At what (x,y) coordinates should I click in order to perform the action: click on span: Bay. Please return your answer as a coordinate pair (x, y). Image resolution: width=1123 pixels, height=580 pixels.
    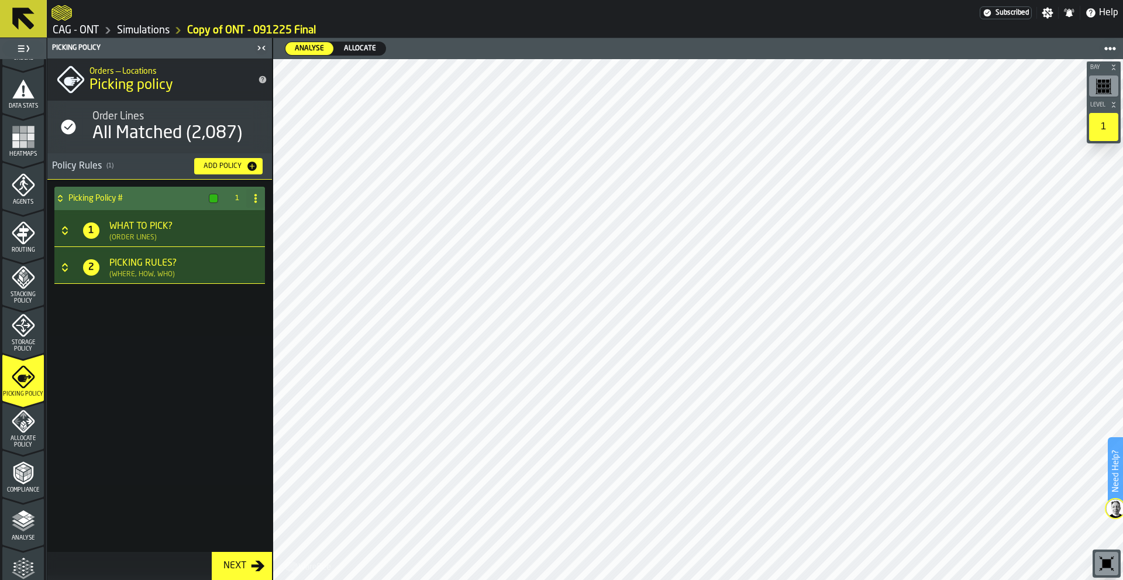
    Looking at the image, I should click on (1098, 67).